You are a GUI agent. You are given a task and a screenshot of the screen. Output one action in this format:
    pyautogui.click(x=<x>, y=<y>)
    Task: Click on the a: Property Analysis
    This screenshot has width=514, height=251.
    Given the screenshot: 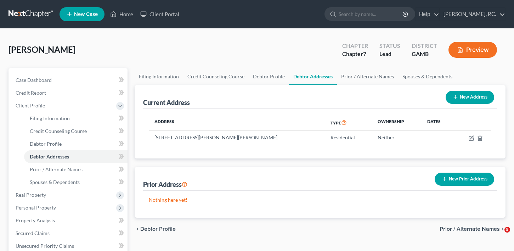 What is the action you would take?
    pyautogui.click(x=69, y=221)
    